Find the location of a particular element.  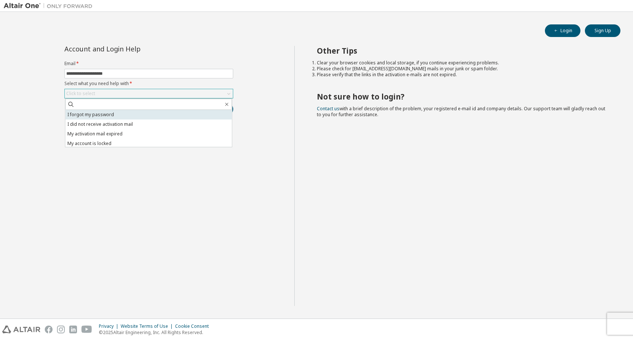

div: Privacy is located at coordinates (110, 327).